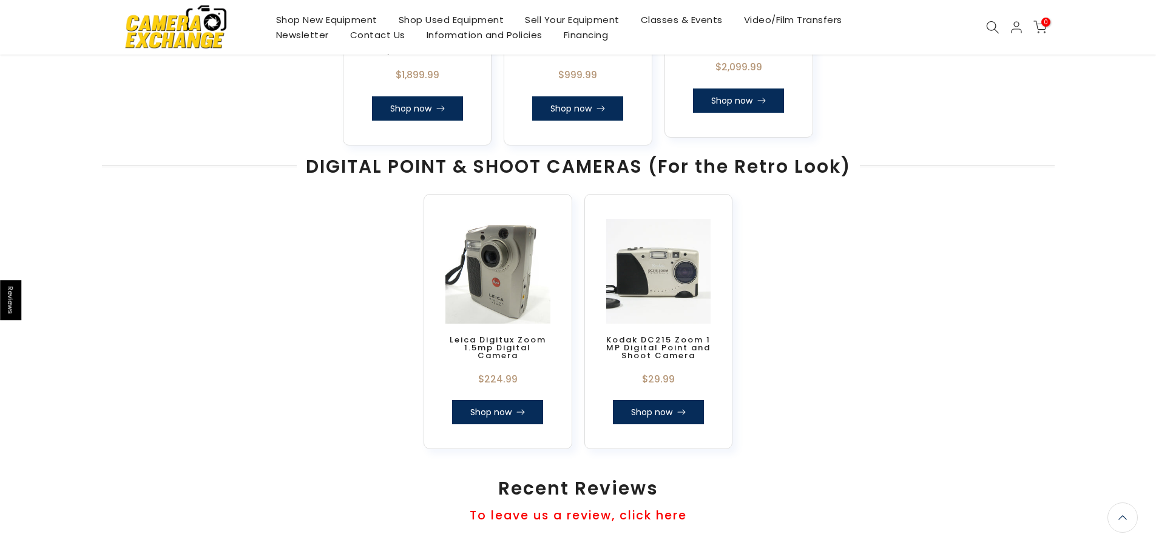 The image size is (1156, 557). I want to click on a: 0, so click(1040, 27).